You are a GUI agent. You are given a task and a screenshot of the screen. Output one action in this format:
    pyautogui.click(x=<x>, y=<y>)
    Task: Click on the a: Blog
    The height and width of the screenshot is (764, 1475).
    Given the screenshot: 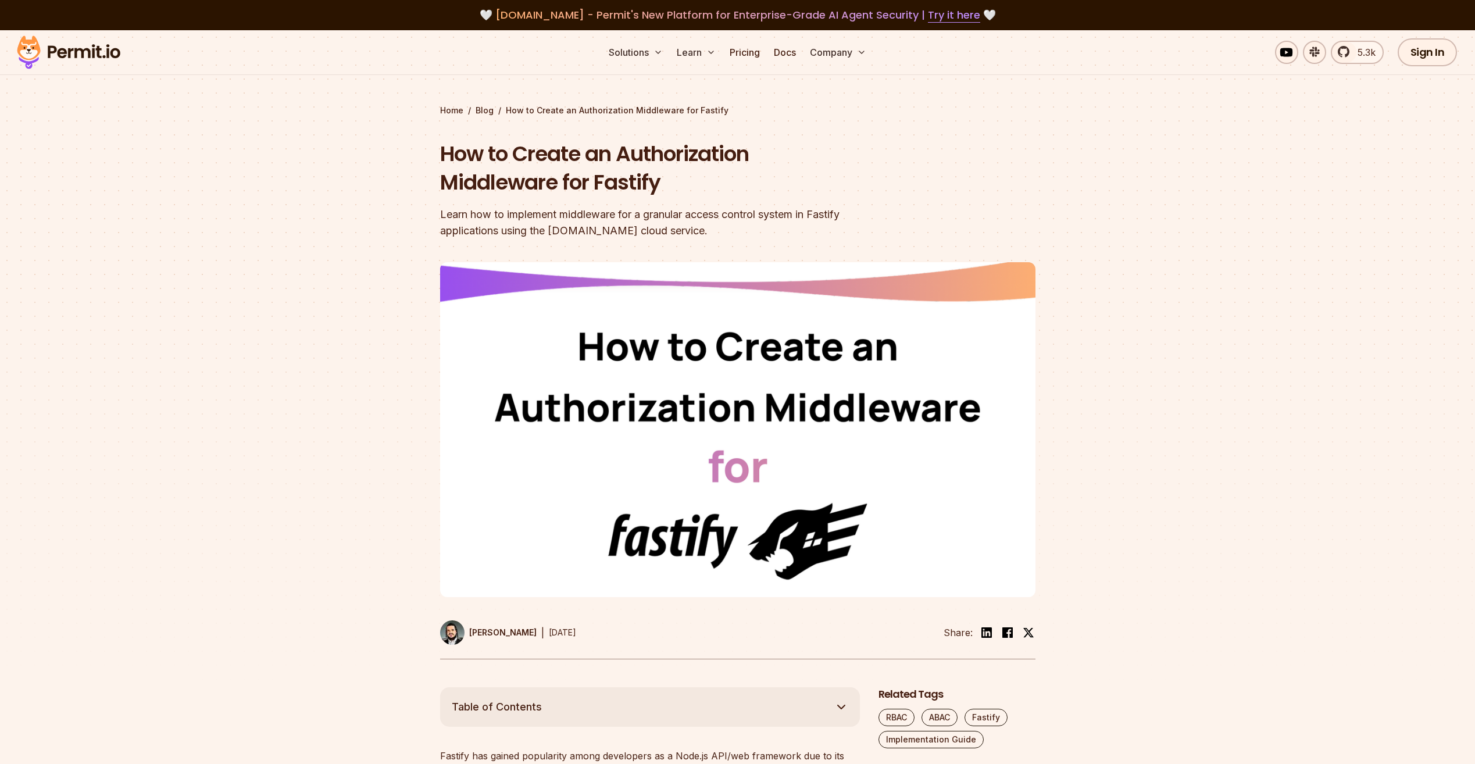 What is the action you would take?
    pyautogui.click(x=484, y=110)
    